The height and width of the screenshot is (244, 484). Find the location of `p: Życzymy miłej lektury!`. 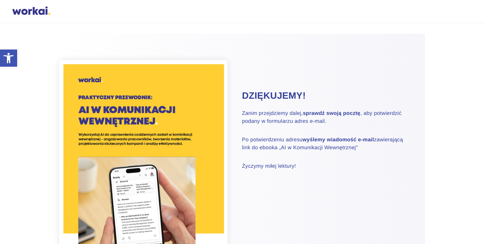

p: Życzymy miłej lektury! is located at coordinates (325, 166).